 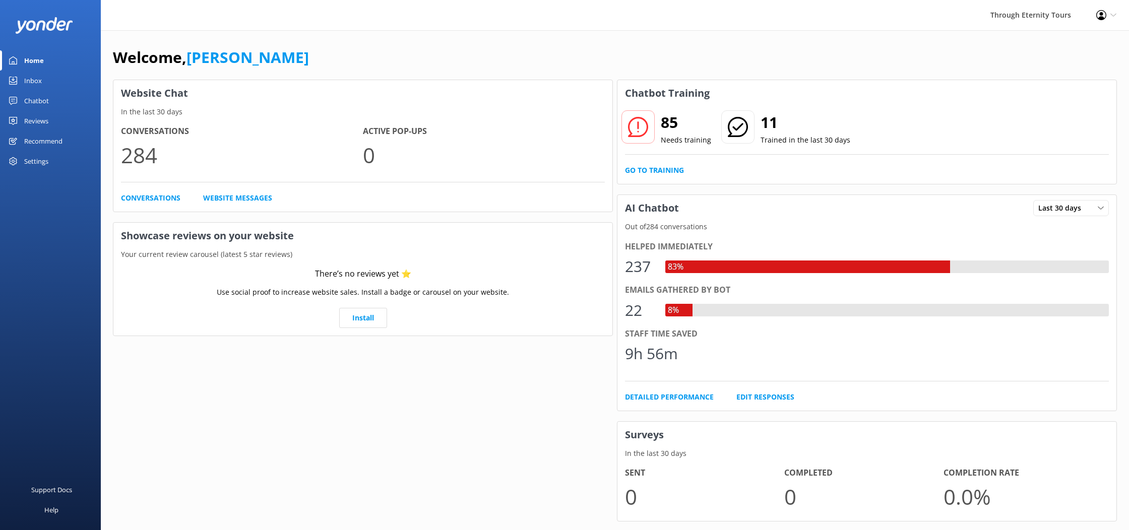 I want to click on h4: Sent, so click(x=705, y=473).